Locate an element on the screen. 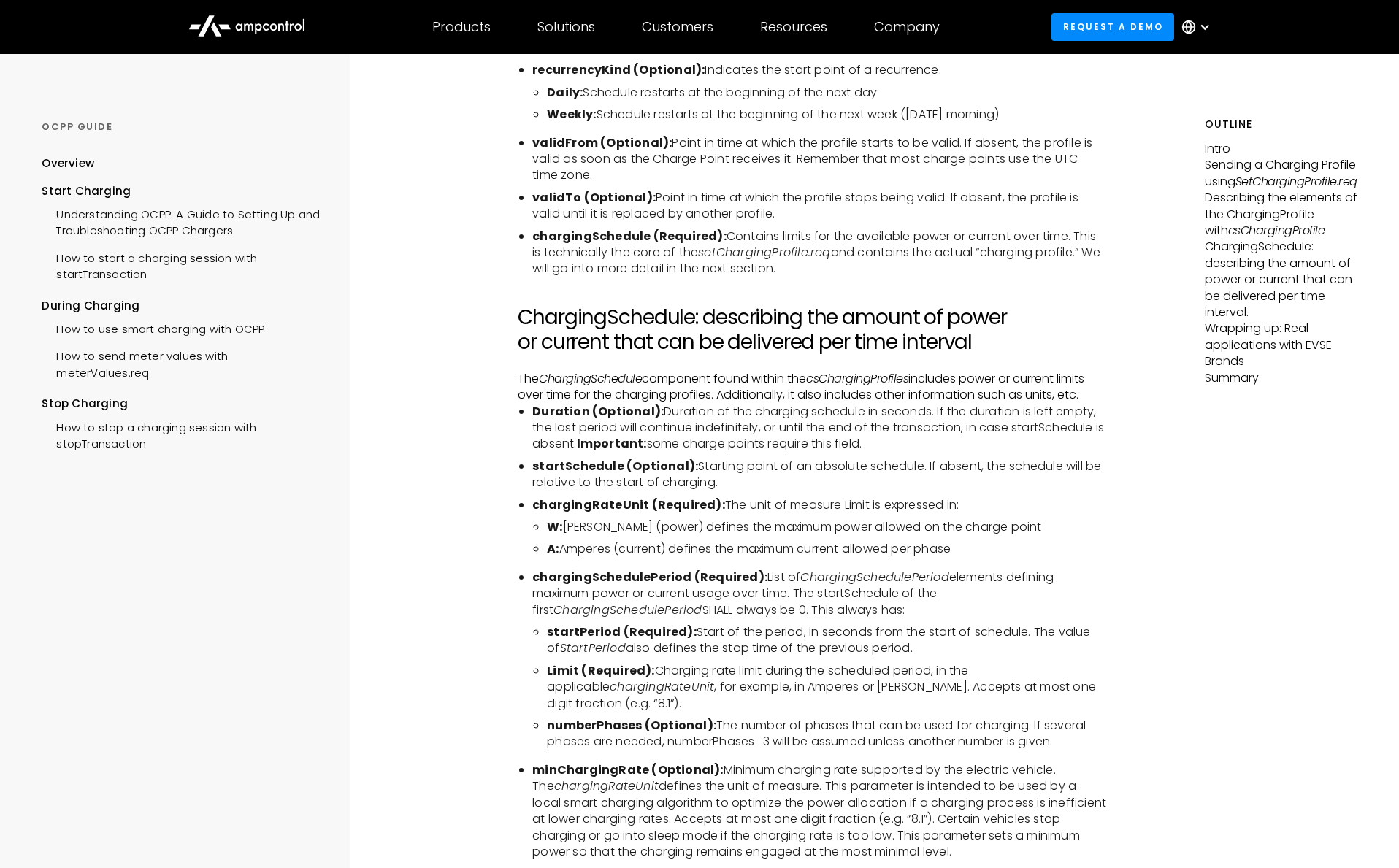  a: Request a demo is located at coordinates (1113, 26).